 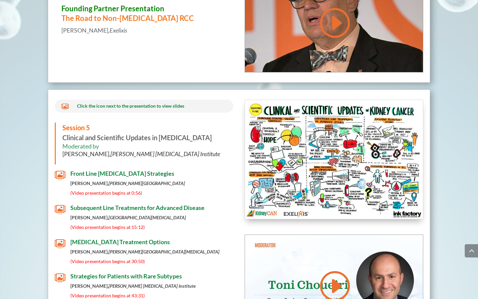 What do you see at coordinates (108, 261) in the screenshot?
I see `span: (Video presentation begins at 30:50)` at bounding box center [108, 261].